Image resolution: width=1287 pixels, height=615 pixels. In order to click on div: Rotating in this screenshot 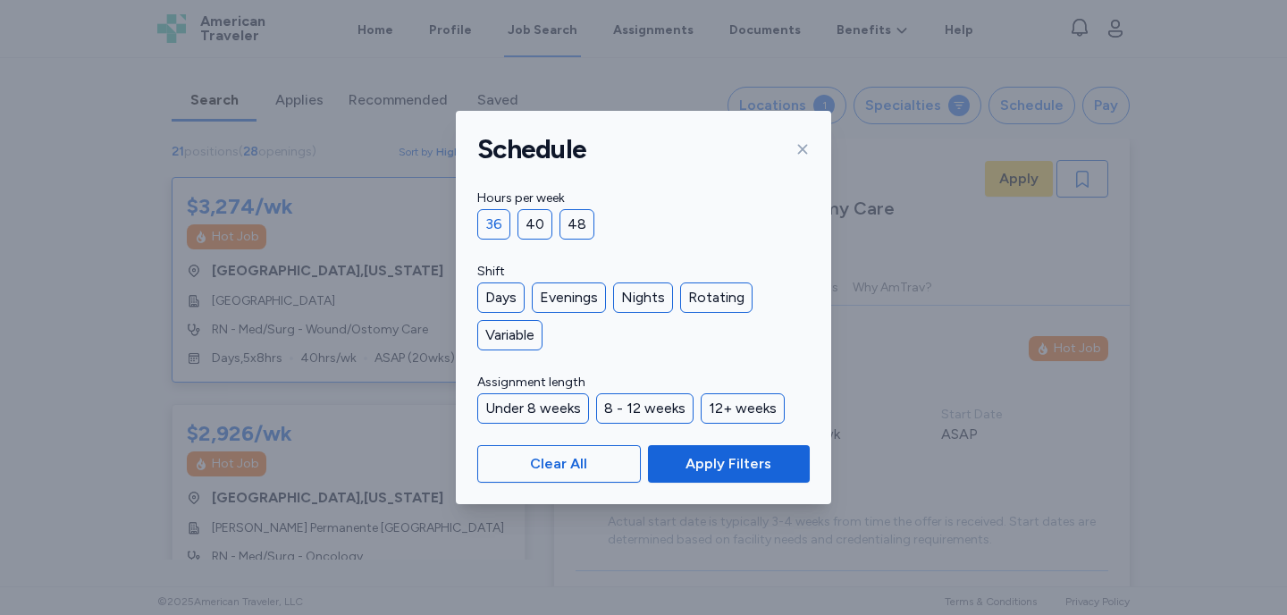, I will do `click(716, 298)`.